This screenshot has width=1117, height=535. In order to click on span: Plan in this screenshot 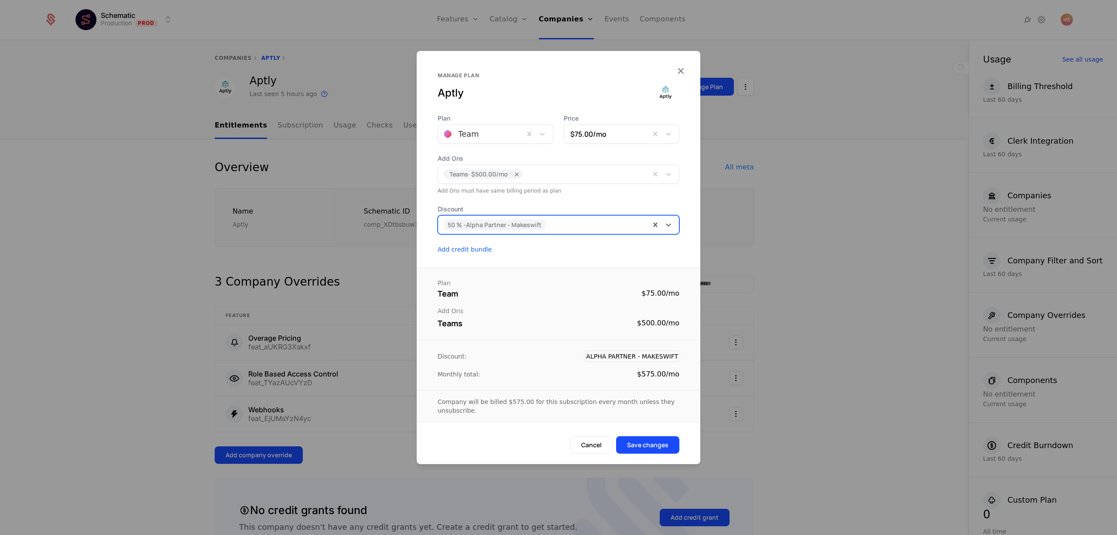, I will do `click(495, 118)`.